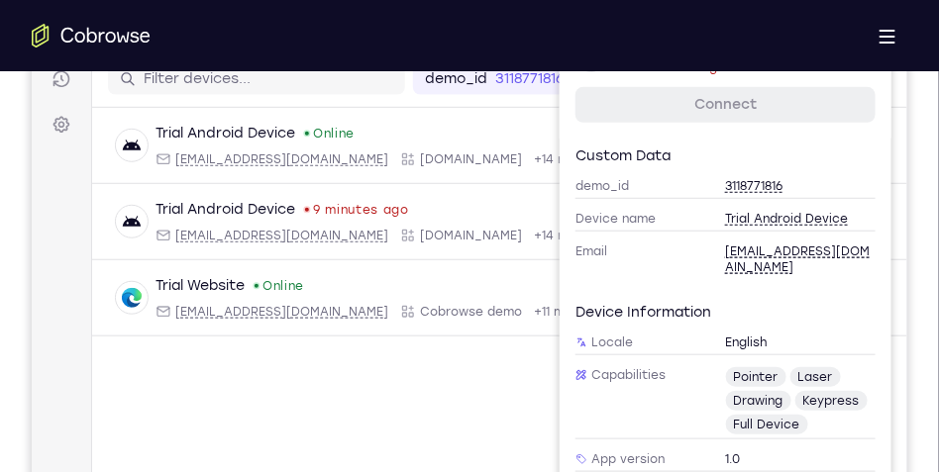  Describe the element at coordinates (424, 75) in the screenshot. I see `label: demo_id` at that location.